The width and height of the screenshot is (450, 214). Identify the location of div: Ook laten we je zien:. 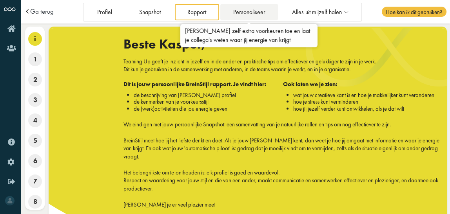
(363, 84).